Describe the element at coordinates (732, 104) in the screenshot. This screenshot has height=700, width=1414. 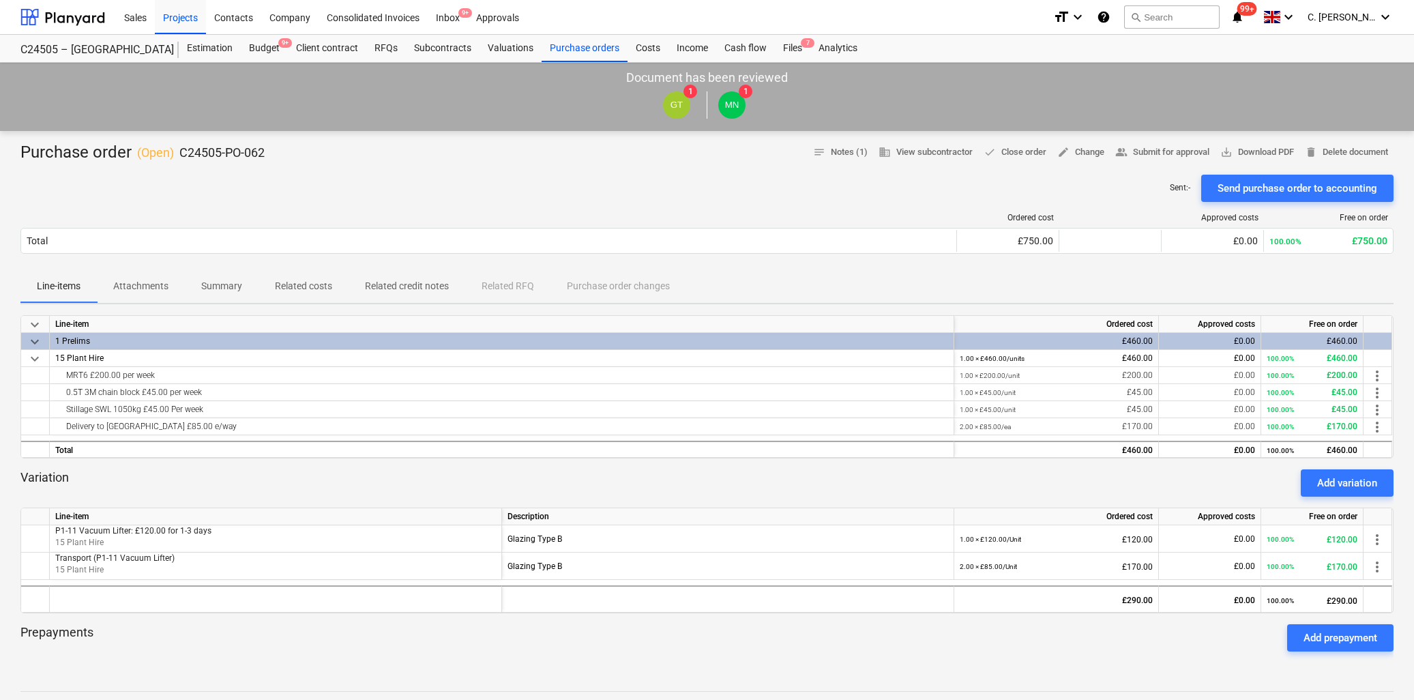
I see `span: MN` at that location.